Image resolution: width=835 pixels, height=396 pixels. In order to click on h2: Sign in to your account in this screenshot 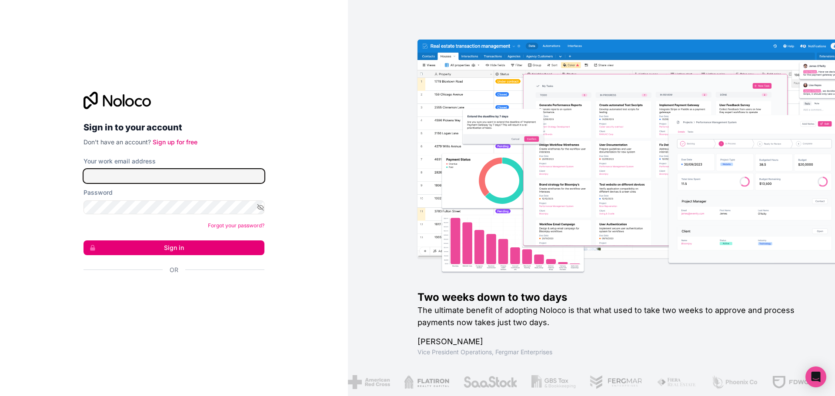, I will do `click(174, 127)`.